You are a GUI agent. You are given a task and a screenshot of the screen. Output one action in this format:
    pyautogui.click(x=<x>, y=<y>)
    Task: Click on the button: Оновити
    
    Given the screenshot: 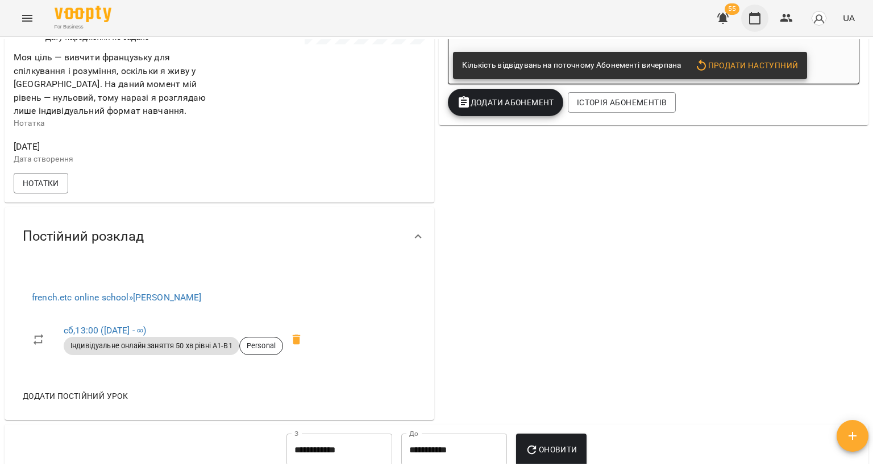 What is the action you would take?
    pyautogui.click(x=551, y=449)
    